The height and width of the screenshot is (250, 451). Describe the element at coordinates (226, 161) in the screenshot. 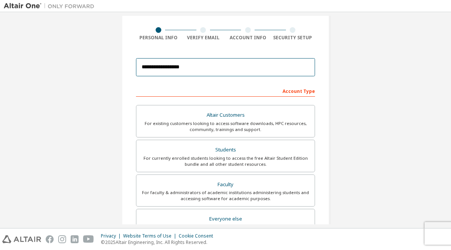

I see `div: For currently enrolled students looking to access the free Altair Student Edition bundle and all ...` at that location.